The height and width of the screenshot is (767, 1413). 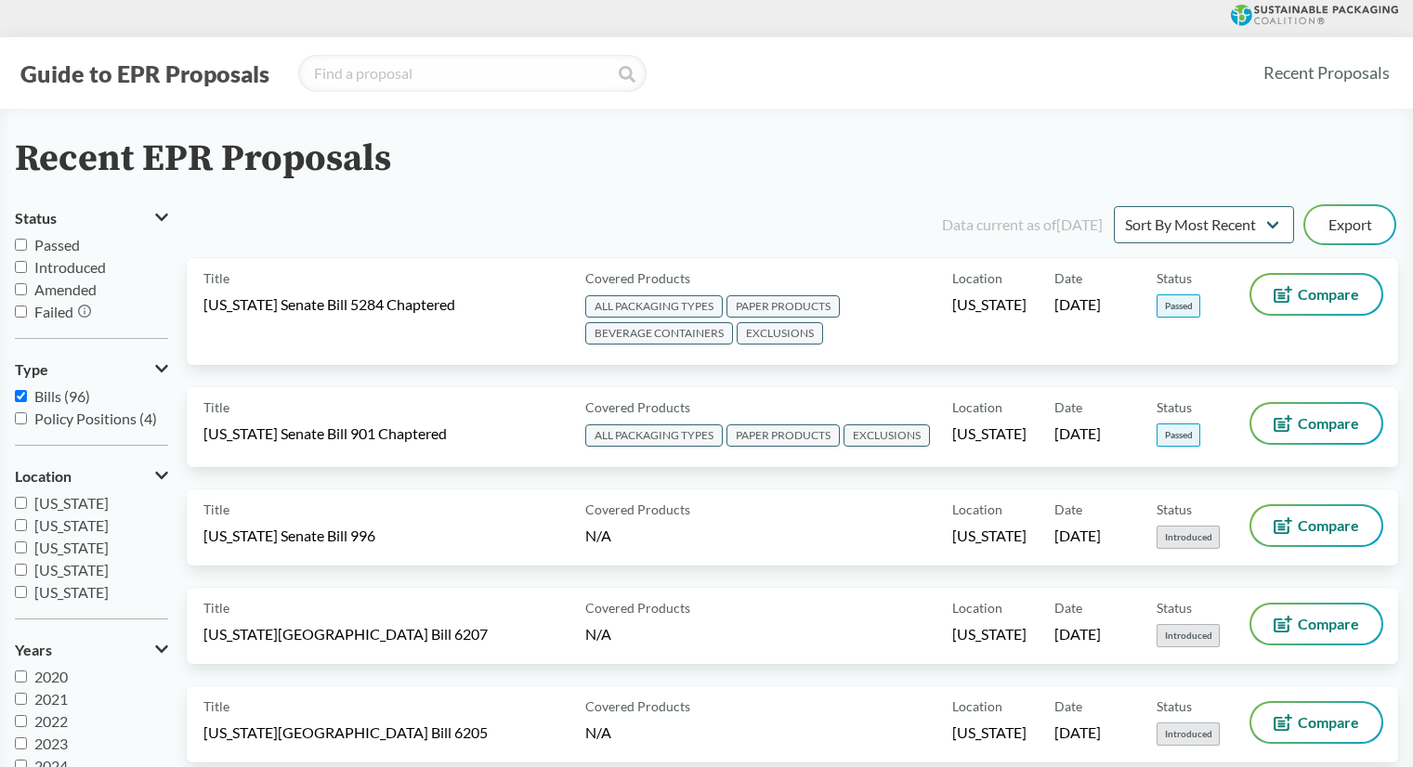 What do you see at coordinates (96, 418) in the screenshot?
I see `span: Policy Positions (4)` at bounding box center [96, 418].